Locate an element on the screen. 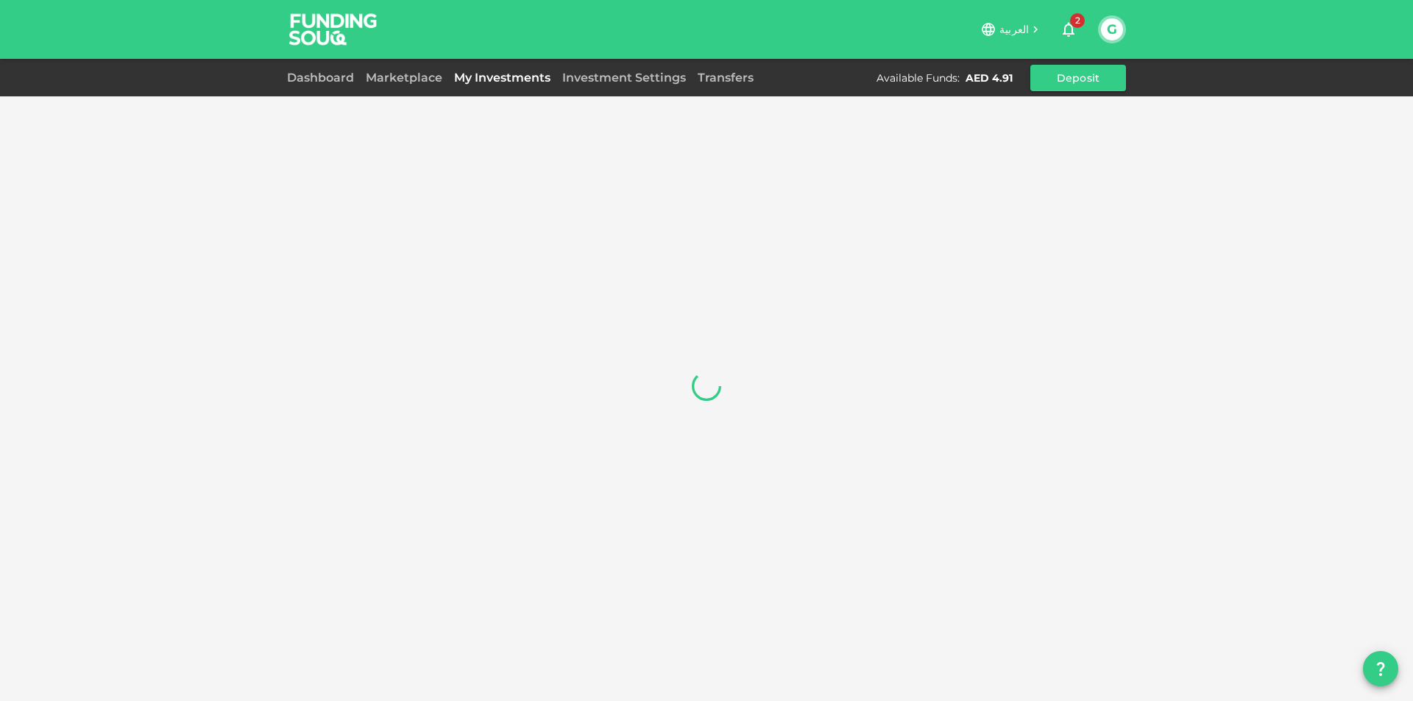 Image resolution: width=1413 pixels, height=701 pixels. div: AED 4.91 is located at coordinates (989, 78).